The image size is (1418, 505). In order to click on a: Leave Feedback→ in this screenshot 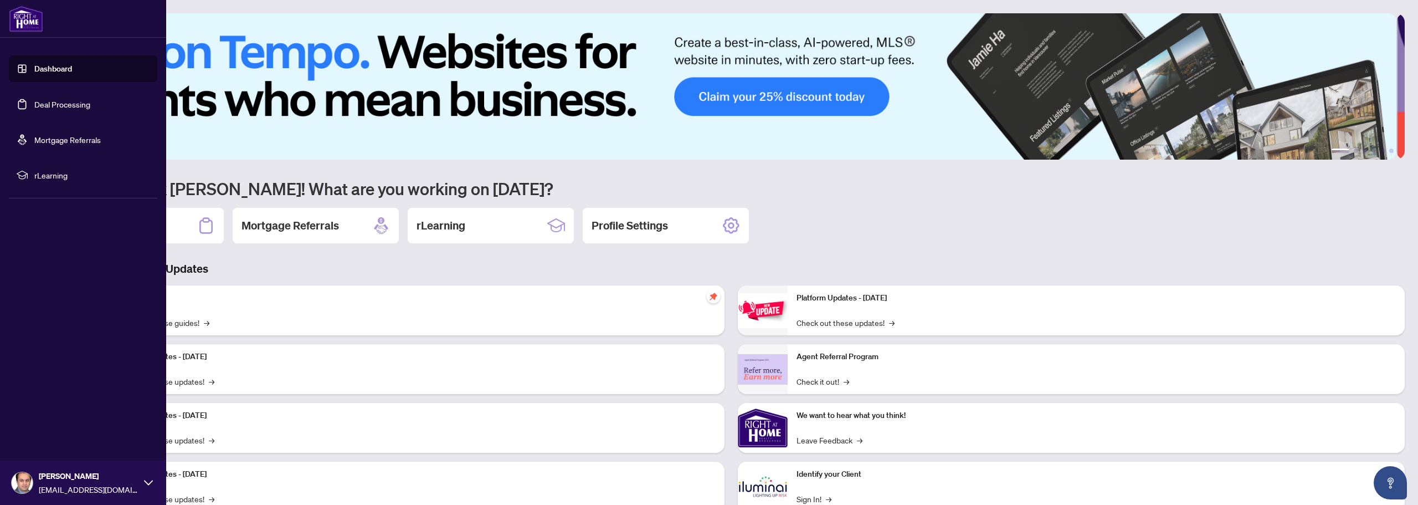, I will do `click(829, 440)`.